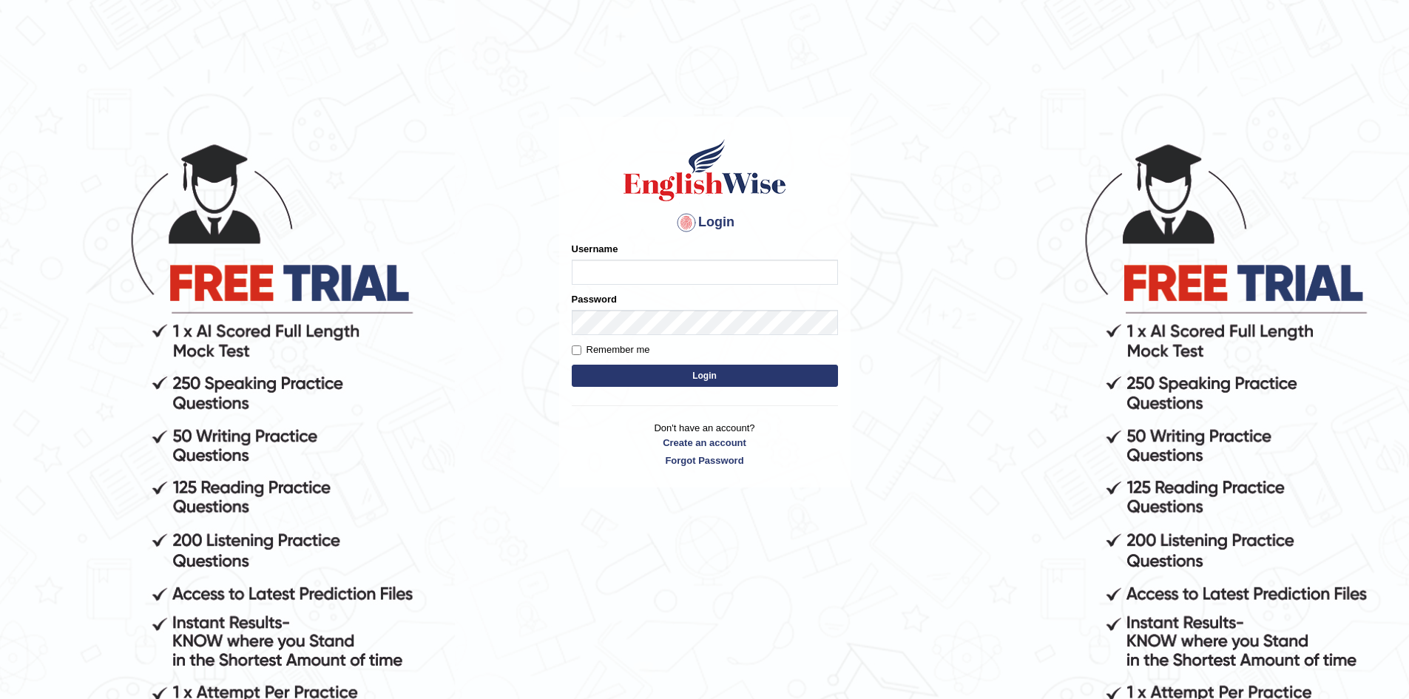  What do you see at coordinates (705, 444) in the screenshot?
I see `p: Don't have an account?` at bounding box center [705, 444].